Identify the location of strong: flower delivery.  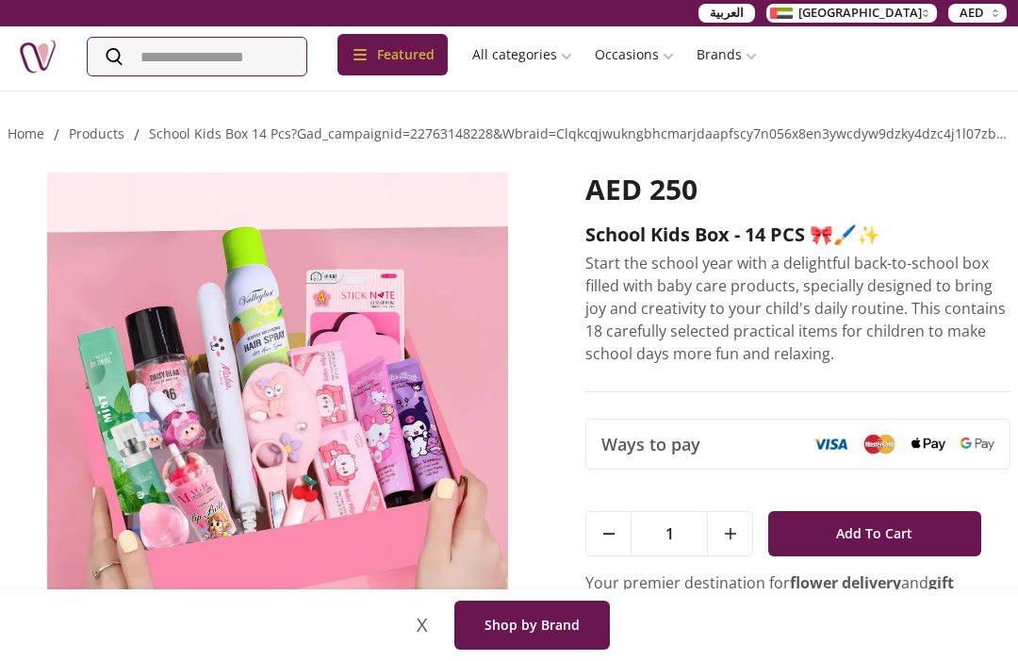
(846, 583).